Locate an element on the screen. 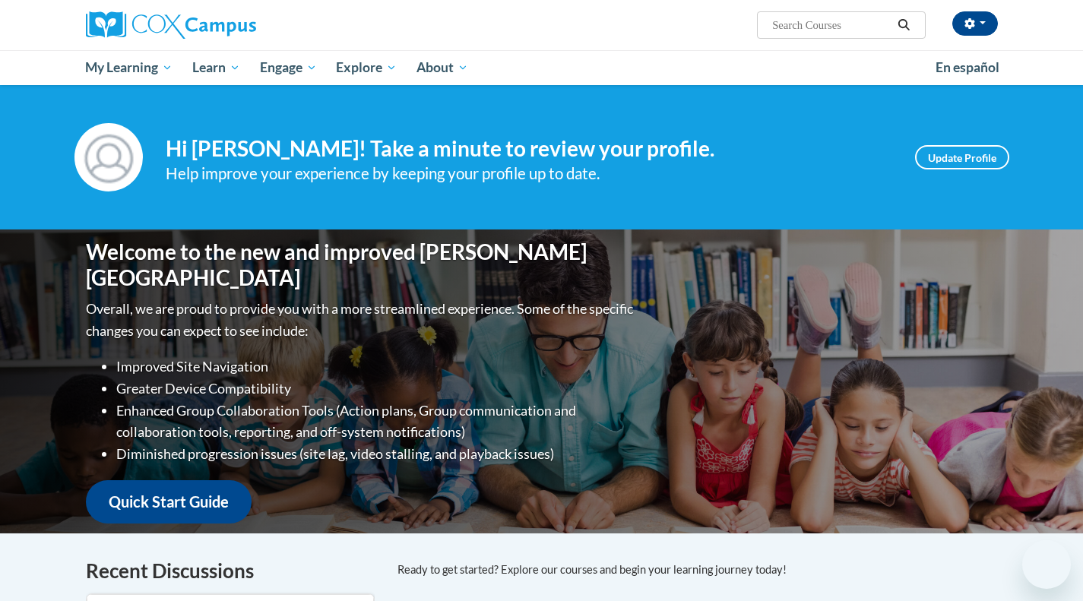 This screenshot has height=601, width=1083. span: En español is located at coordinates (968, 67).